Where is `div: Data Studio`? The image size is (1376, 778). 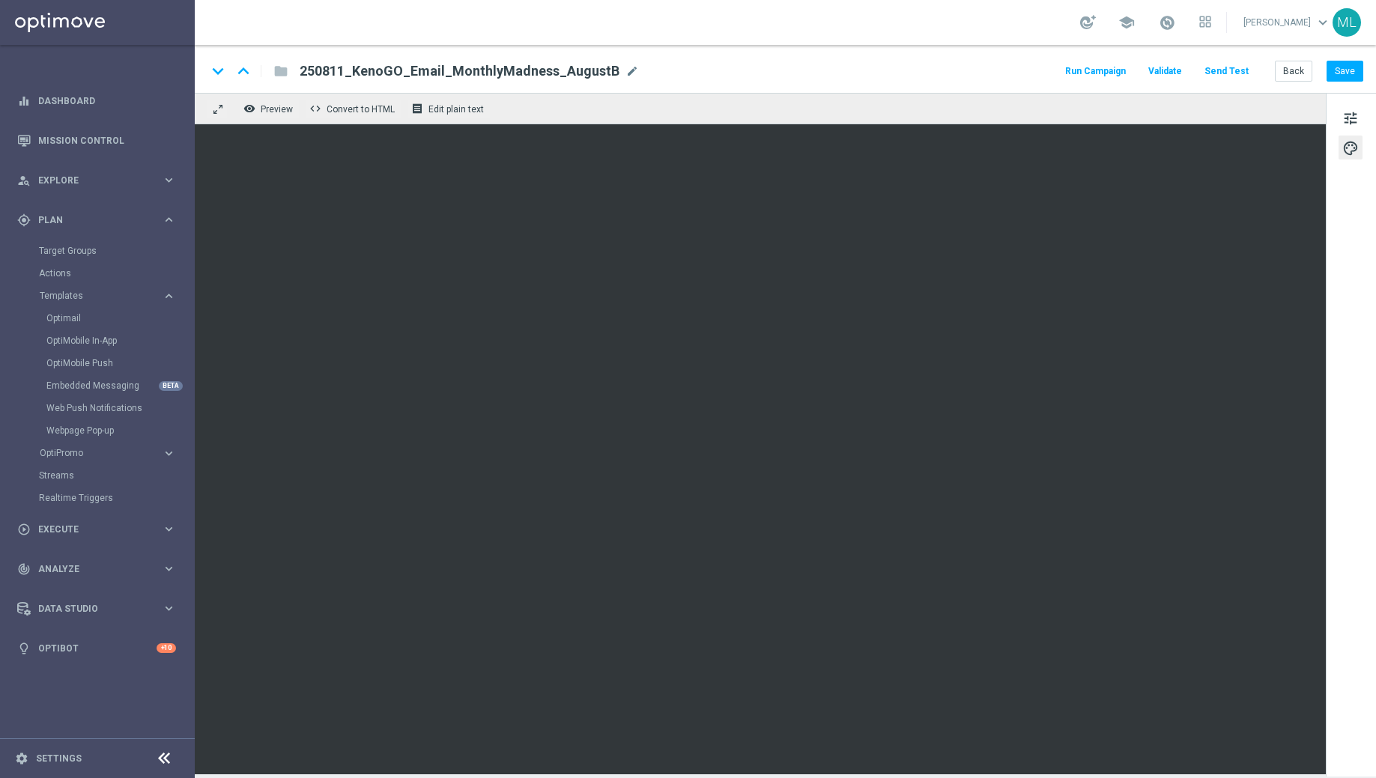
div: Data Studio is located at coordinates (89, 609).